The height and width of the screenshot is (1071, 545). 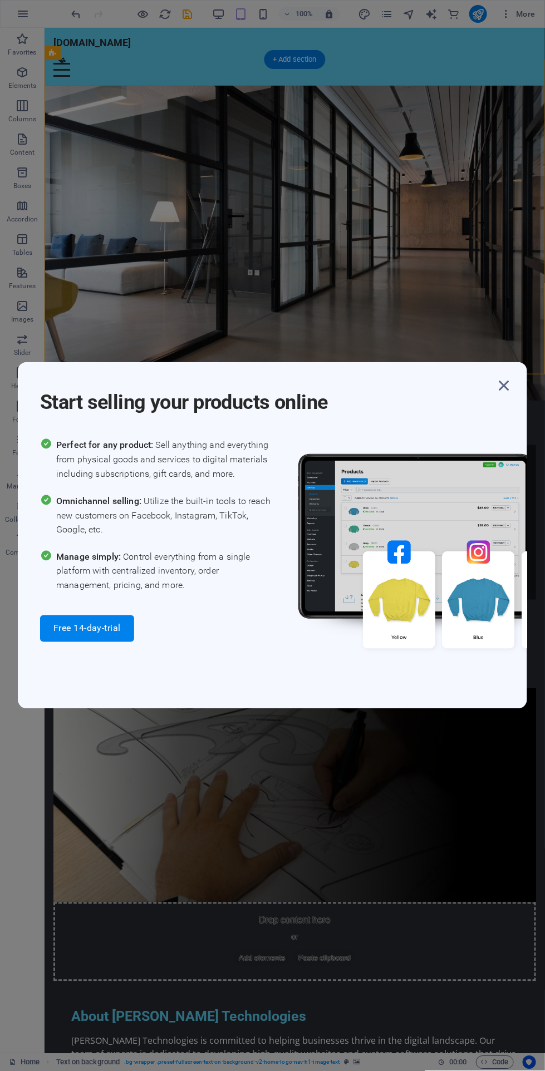 I want to click on span: Paste clipboard, so click(x=280, y=931).